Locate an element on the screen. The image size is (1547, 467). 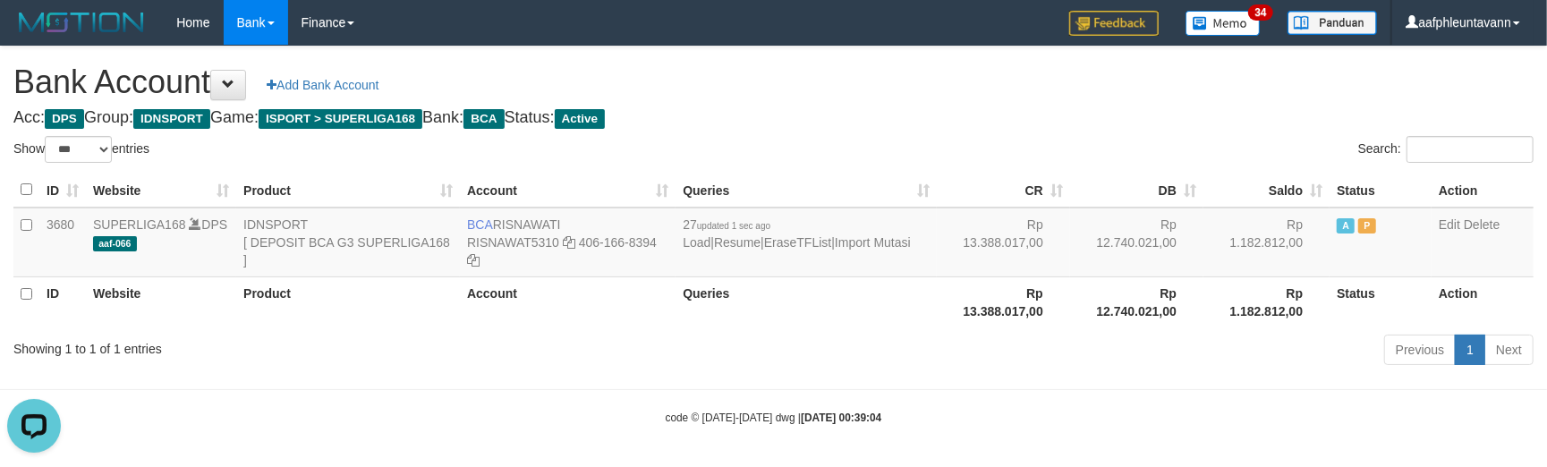
a: Import Mutasi is located at coordinates (872, 242).